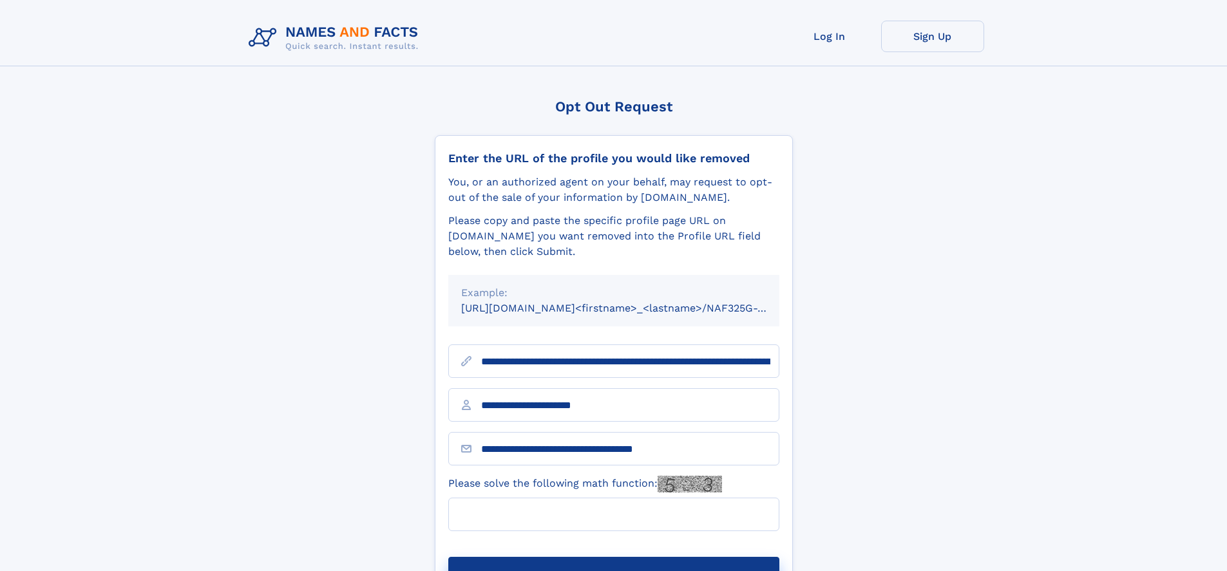  What do you see at coordinates (933, 36) in the screenshot?
I see `a: Sign Up` at bounding box center [933, 36].